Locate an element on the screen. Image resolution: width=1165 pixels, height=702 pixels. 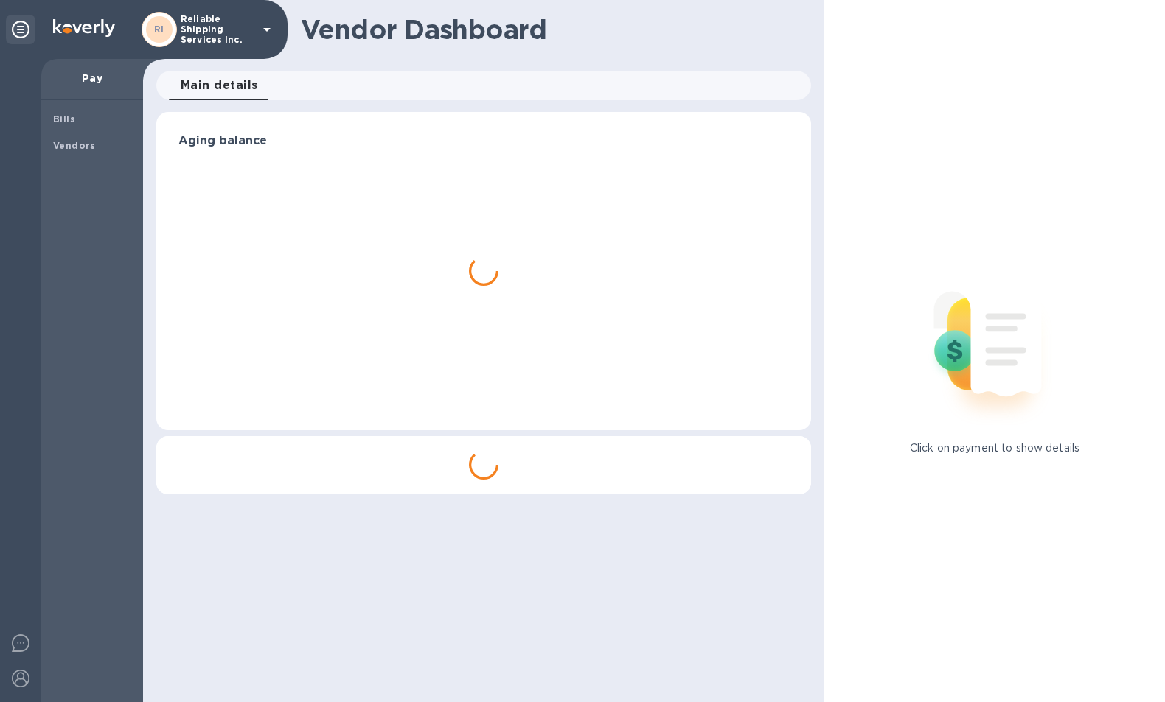
span: Main details is located at coordinates (219, 85).